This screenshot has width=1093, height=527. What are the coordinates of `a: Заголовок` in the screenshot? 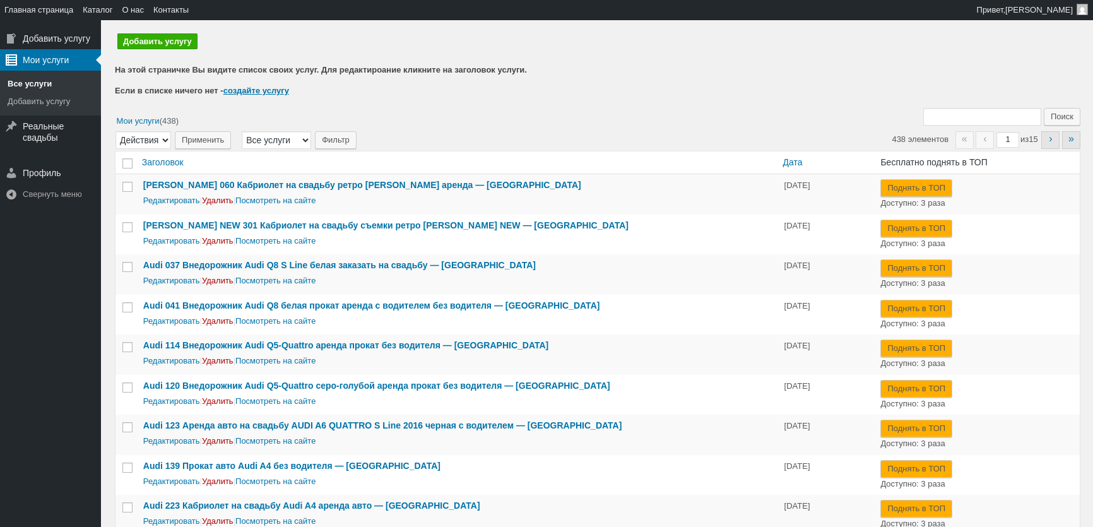 It's located at (457, 163).